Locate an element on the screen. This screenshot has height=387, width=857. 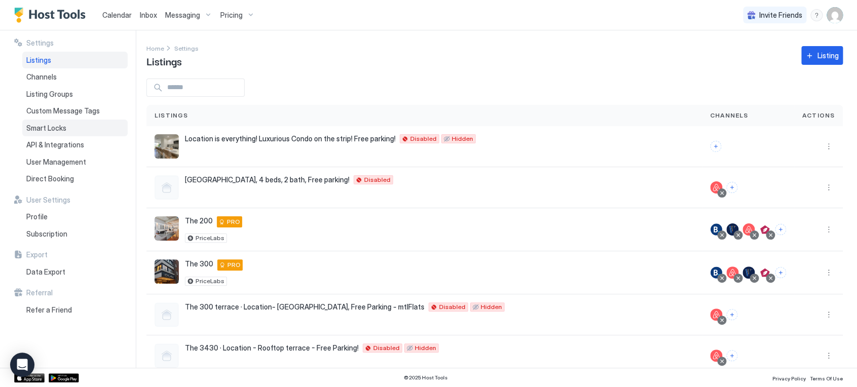
span: Subscription is located at coordinates (47, 234).